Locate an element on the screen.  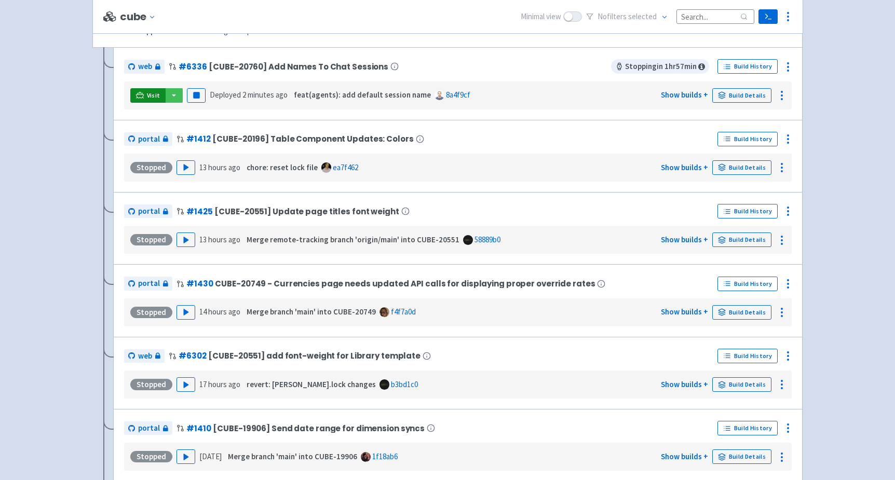
span: [CUBE-20196] Table Component Updates: Colors is located at coordinates (312, 139).